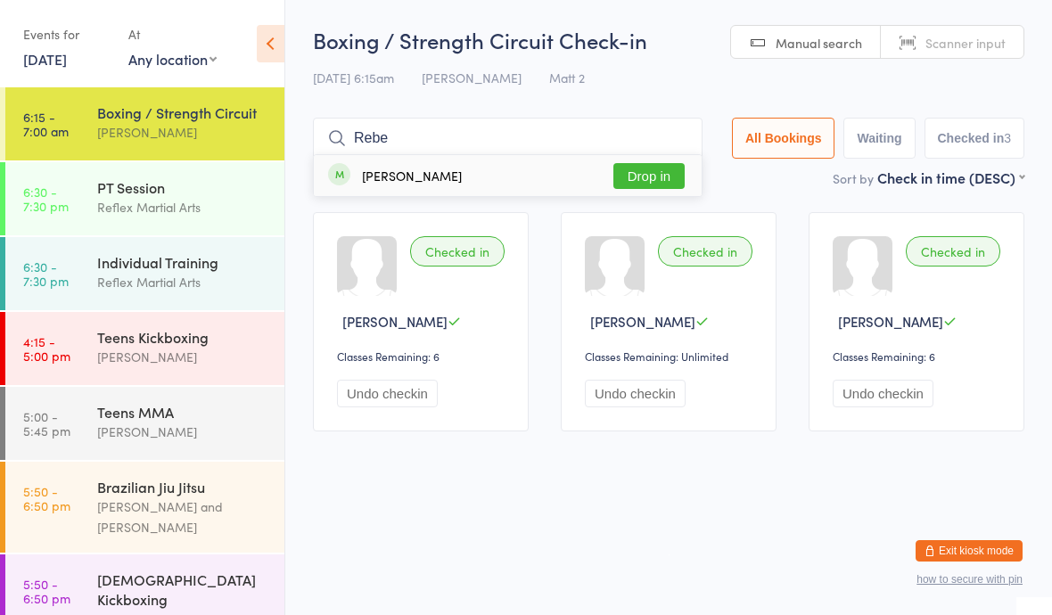  I want to click on label: Sort by, so click(853, 178).